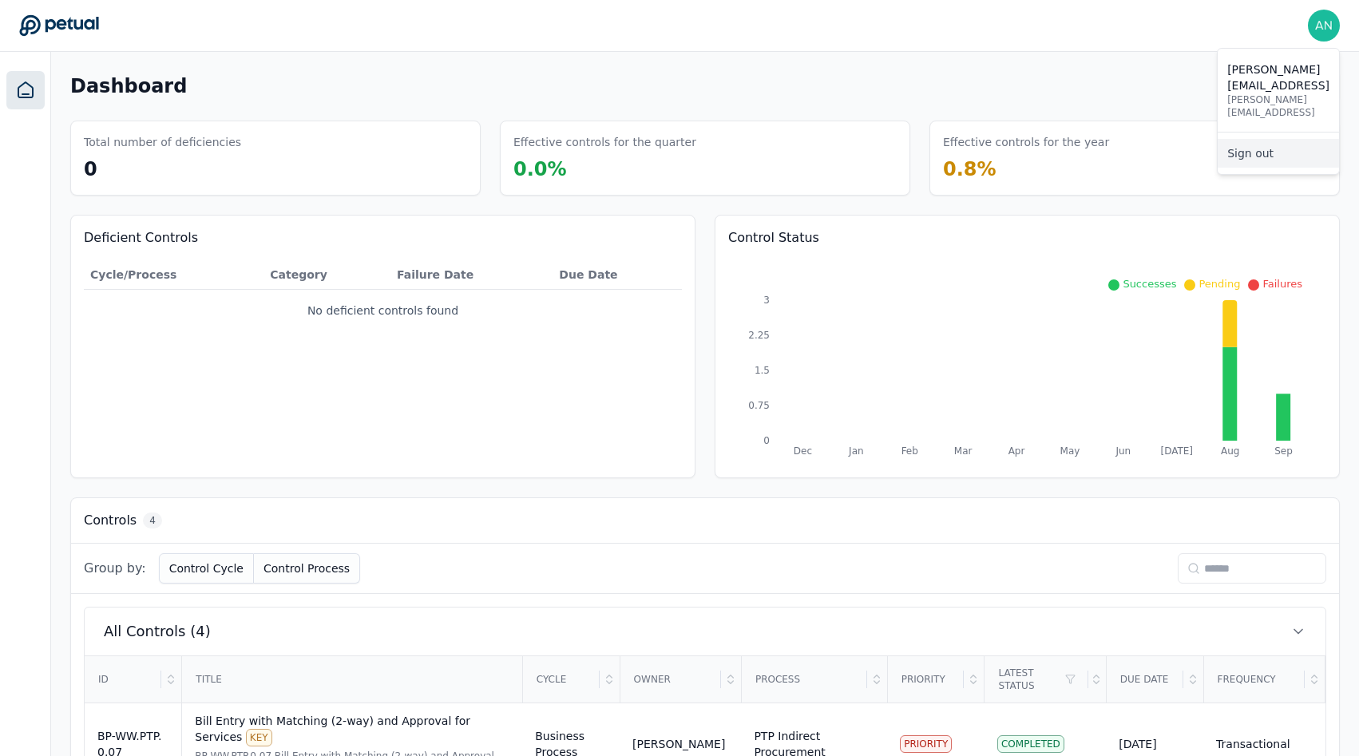 This screenshot has height=756, width=1359. I want to click on div: Owner, so click(671, 679).